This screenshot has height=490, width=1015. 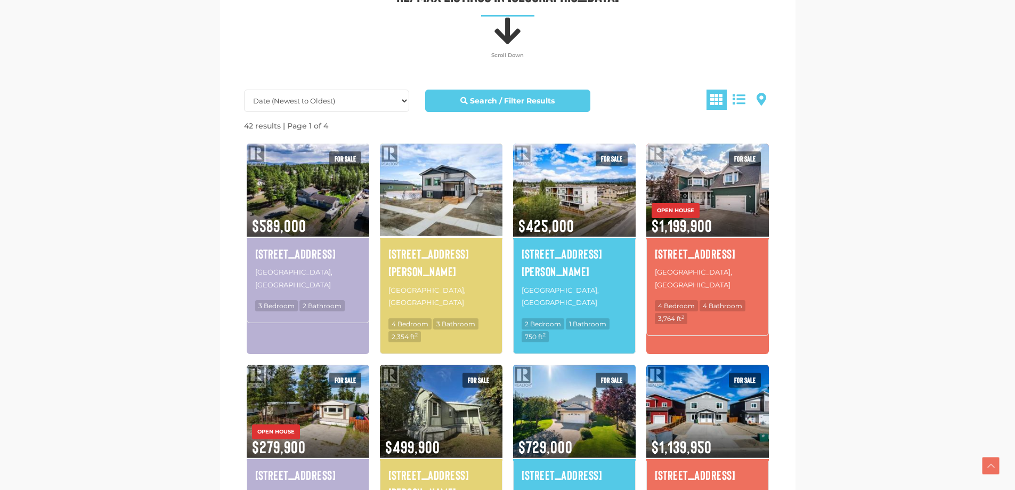 What do you see at coordinates (535, 336) in the screenshot?
I see `span: 750 ft` at bounding box center [535, 336].